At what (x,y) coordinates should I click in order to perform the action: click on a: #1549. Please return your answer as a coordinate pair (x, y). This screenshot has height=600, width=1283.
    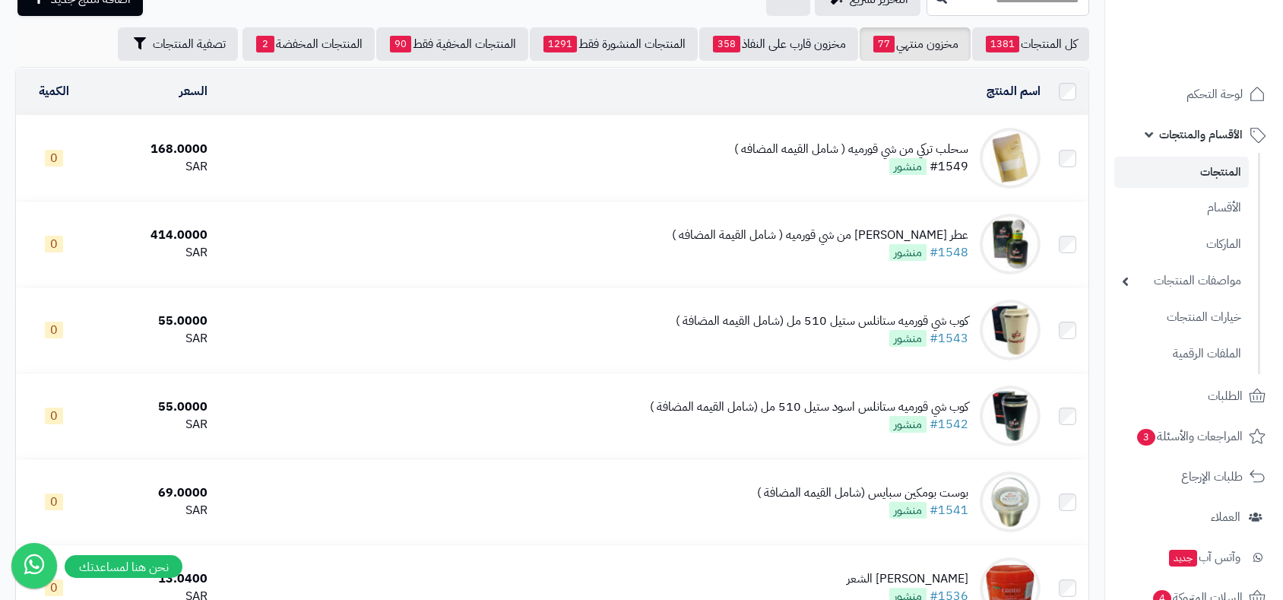
    Looking at the image, I should click on (949, 167).